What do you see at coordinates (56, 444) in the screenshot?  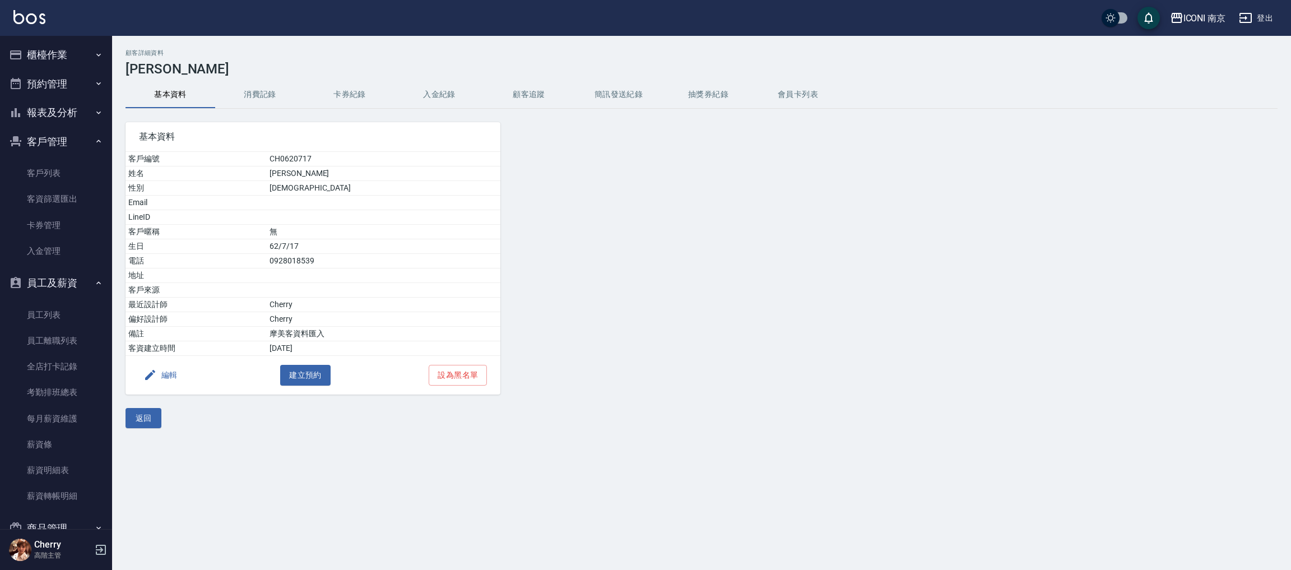 I see `a: 薪資條` at bounding box center [56, 444].